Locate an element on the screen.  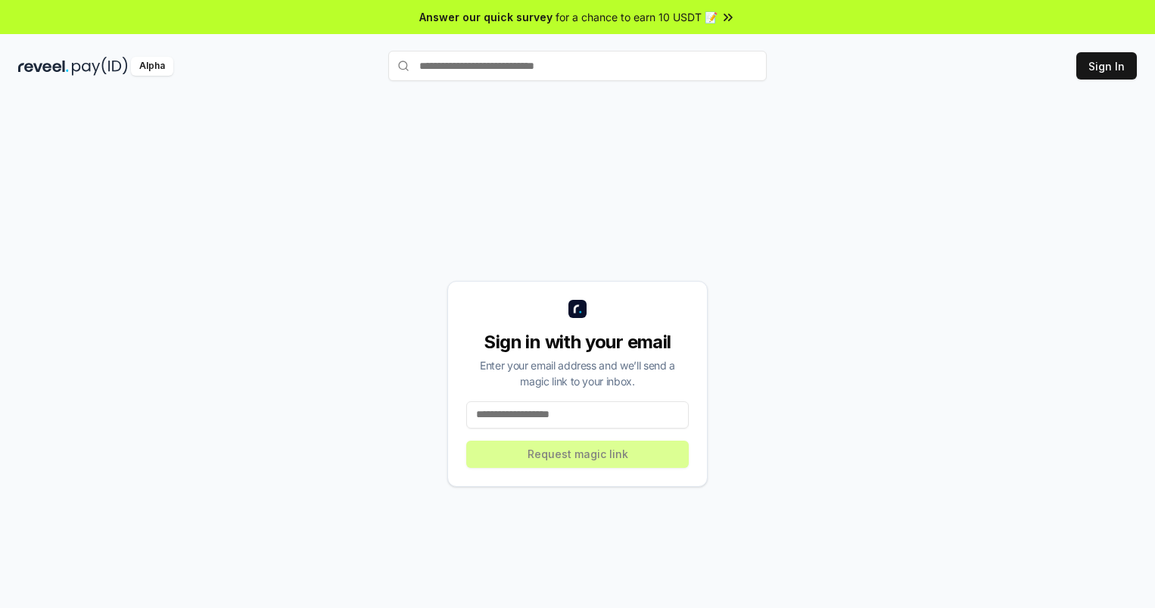
img: logo_small is located at coordinates (577, 309).